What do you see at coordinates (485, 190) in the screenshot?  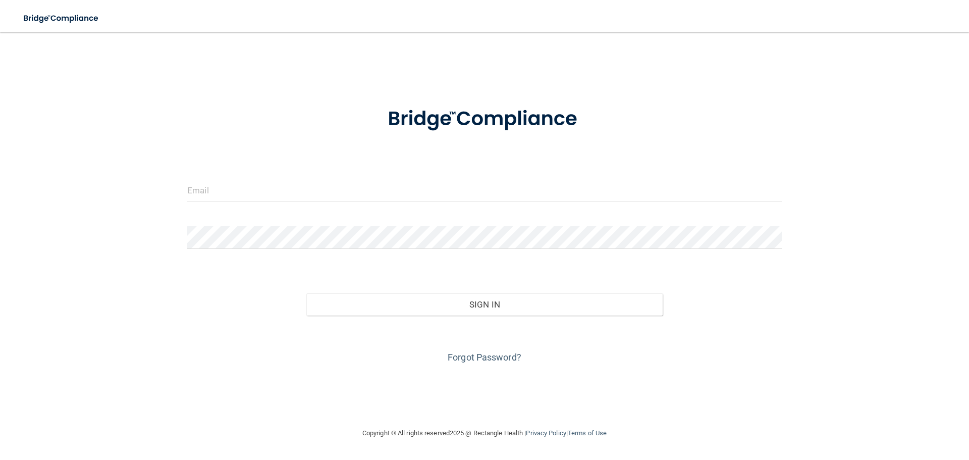 I see `input: Email` at bounding box center [485, 190].